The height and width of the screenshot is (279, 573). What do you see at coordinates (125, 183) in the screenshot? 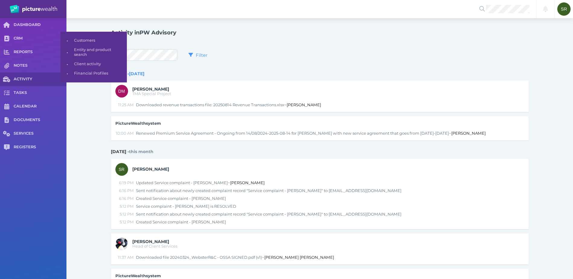
I see `time: 6:19 PM` at bounding box center [125, 183].